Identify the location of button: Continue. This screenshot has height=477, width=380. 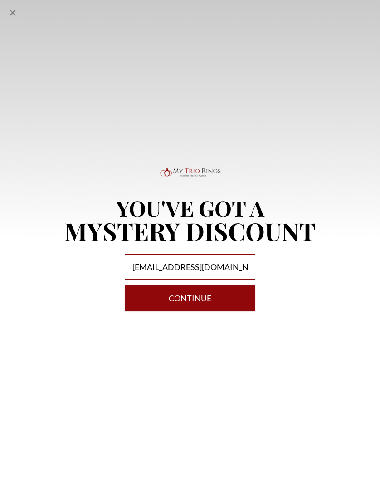
(190, 298).